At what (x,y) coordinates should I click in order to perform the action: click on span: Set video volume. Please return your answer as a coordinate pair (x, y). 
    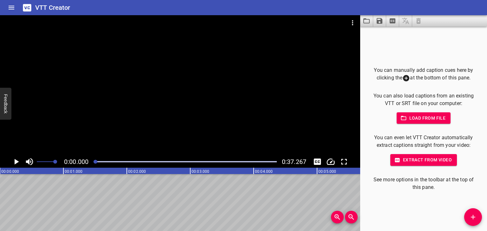
    Looking at the image, I should click on (55, 162).